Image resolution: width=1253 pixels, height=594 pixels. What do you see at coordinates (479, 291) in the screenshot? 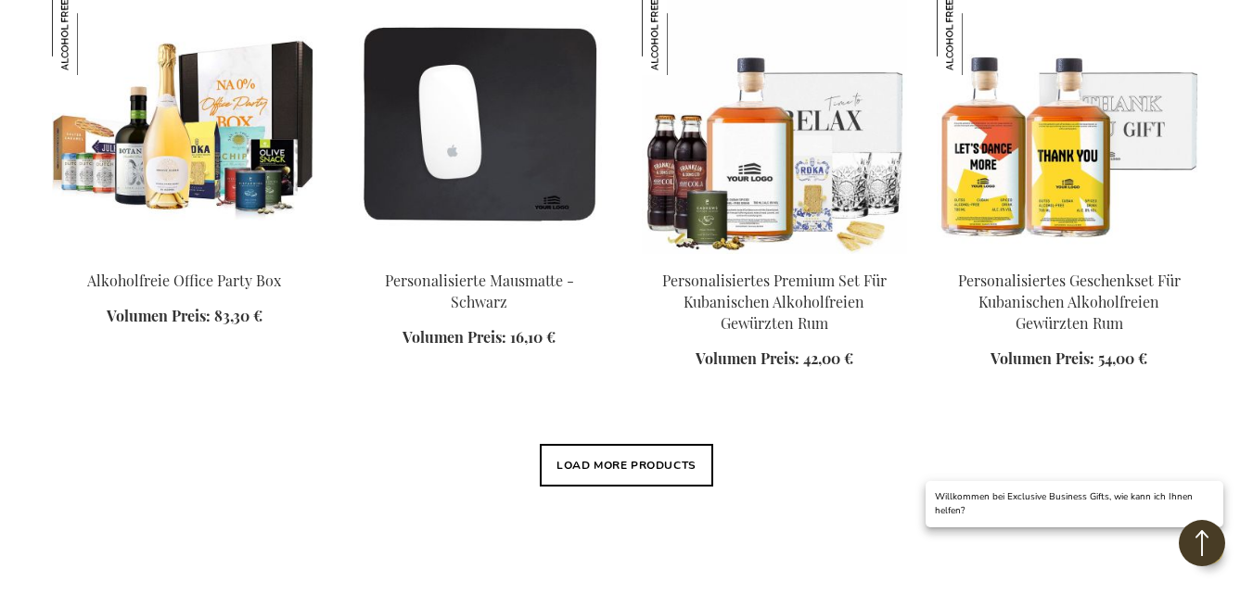
I see `a: Personalisierte Mausmatte - Schwarz` at bounding box center [479, 291].